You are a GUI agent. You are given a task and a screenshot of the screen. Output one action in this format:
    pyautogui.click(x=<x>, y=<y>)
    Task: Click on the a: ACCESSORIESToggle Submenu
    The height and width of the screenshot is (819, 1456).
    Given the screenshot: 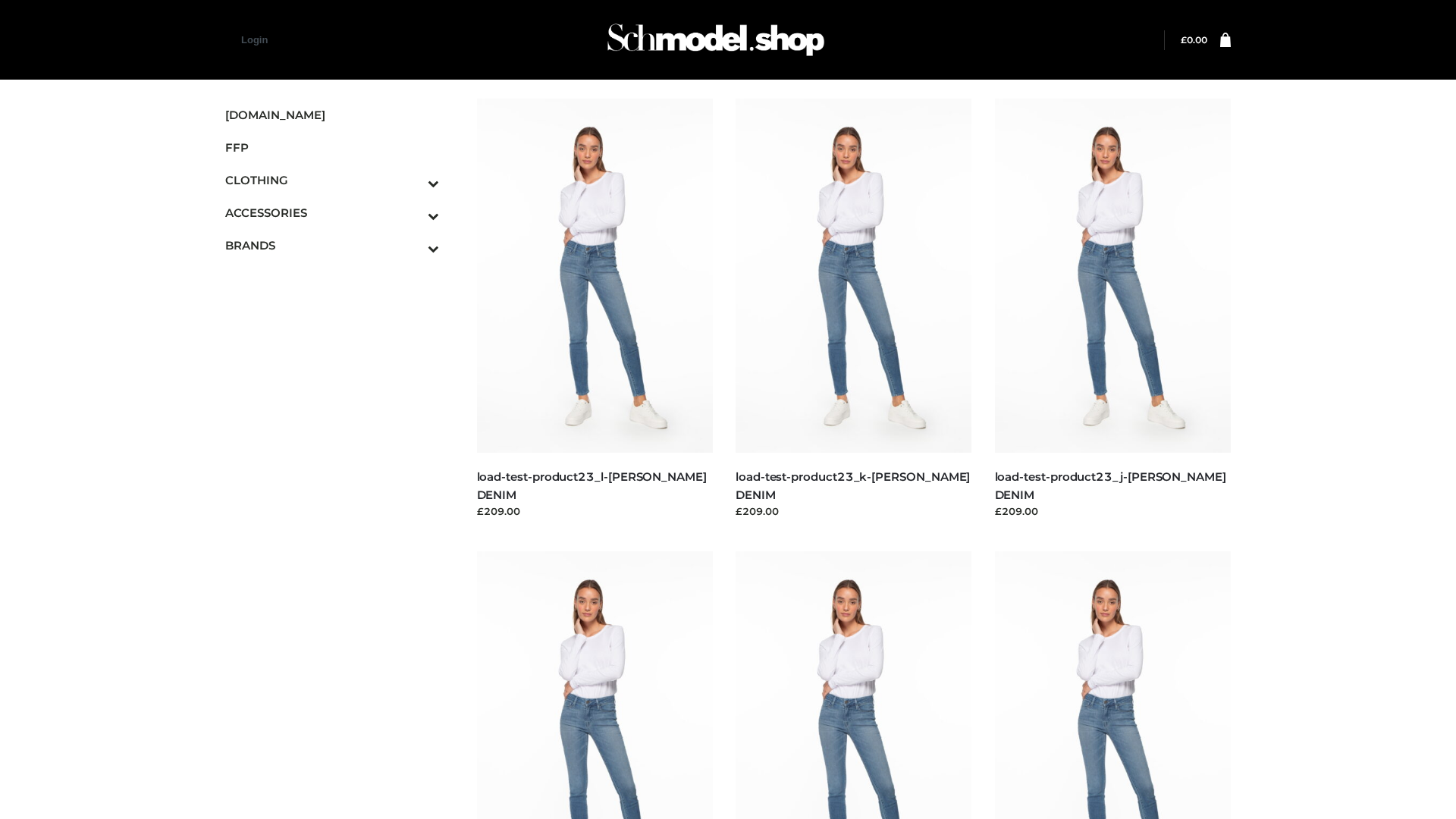 What is the action you would take?
    pyautogui.click(x=332, y=213)
    